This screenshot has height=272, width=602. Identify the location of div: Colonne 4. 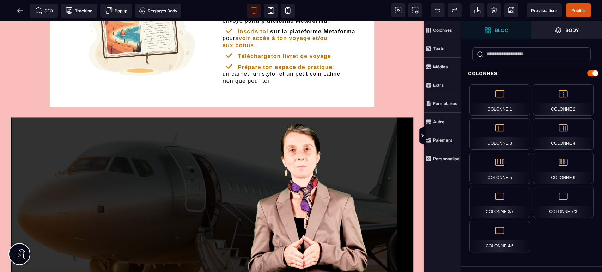
(564, 134).